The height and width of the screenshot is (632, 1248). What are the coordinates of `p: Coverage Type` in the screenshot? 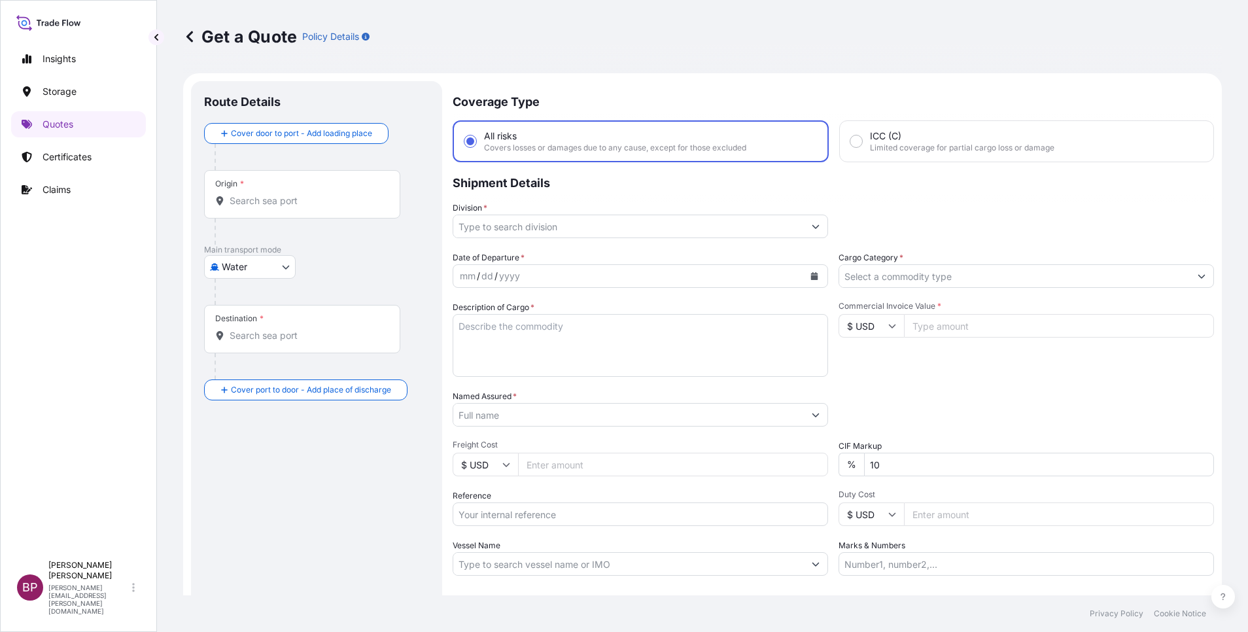 It's located at (833, 101).